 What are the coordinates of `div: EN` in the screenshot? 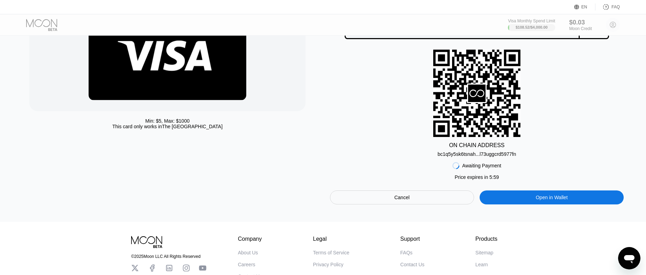 It's located at (585, 7).